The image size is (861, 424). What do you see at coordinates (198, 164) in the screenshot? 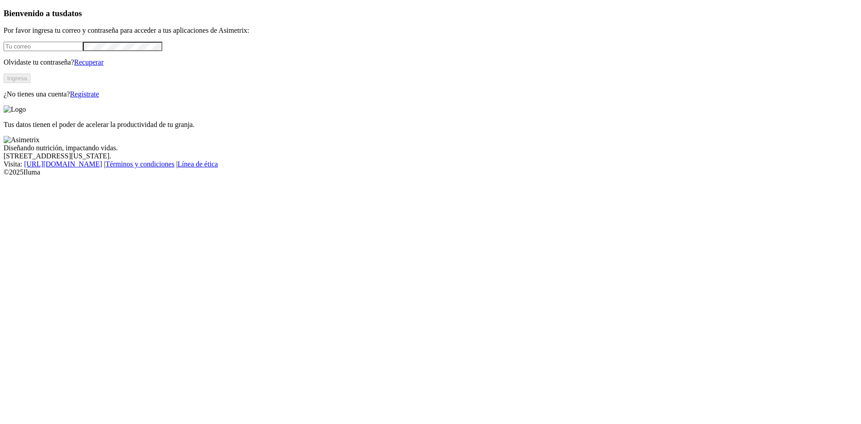
I see `a: Línea de ética` at bounding box center [198, 164].